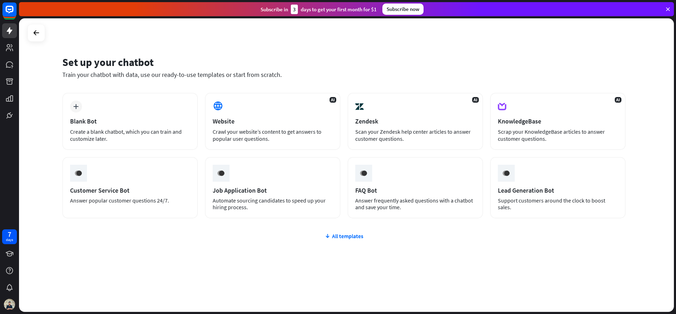 The image size is (676, 314). I want to click on div: Website, so click(273, 121).